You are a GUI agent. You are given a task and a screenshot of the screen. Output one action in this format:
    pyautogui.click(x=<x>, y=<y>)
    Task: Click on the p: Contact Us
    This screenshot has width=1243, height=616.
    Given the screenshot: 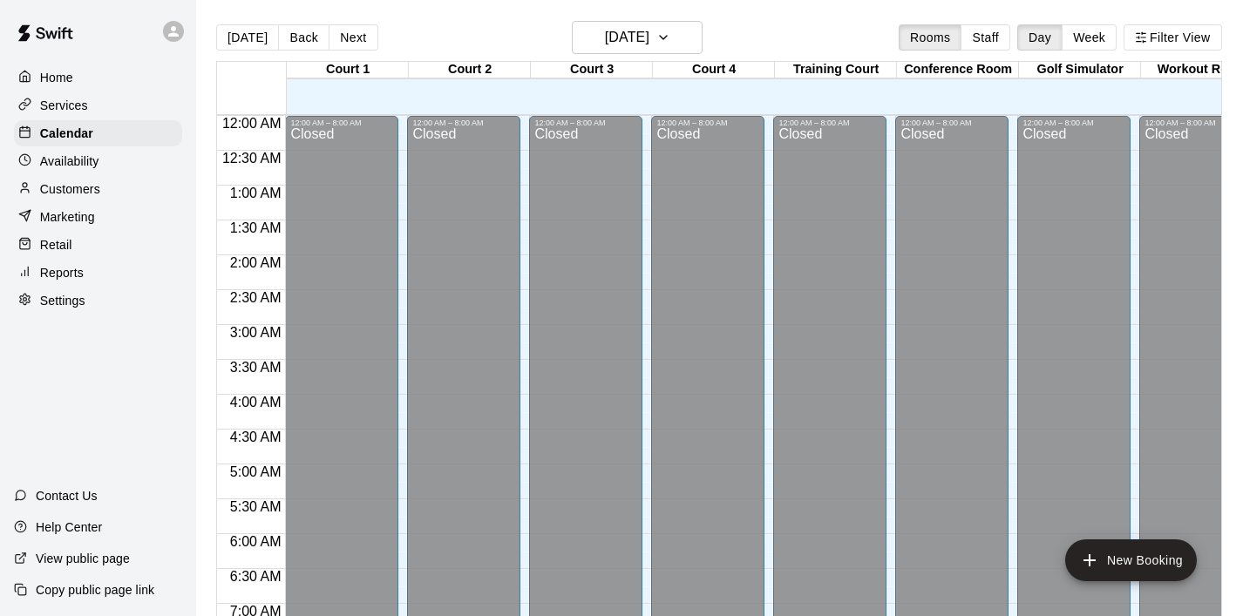 What is the action you would take?
    pyautogui.click(x=66, y=496)
    